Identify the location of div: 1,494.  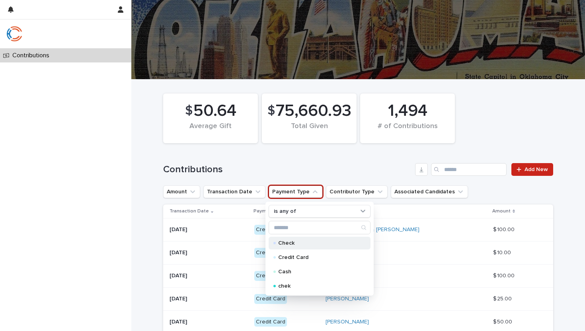
(407, 111).